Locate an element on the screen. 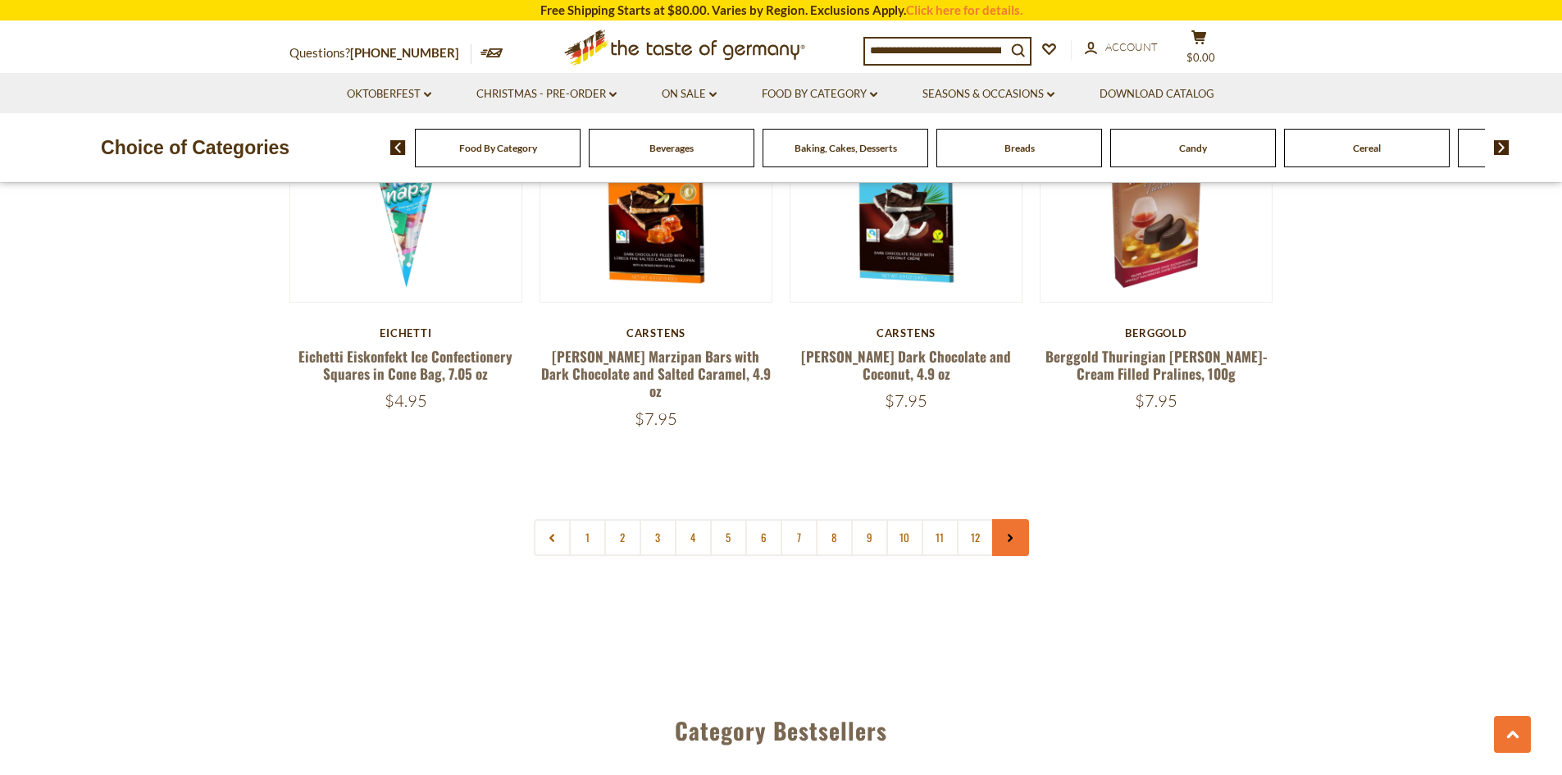  div: Eichetti is located at coordinates (406, 333).